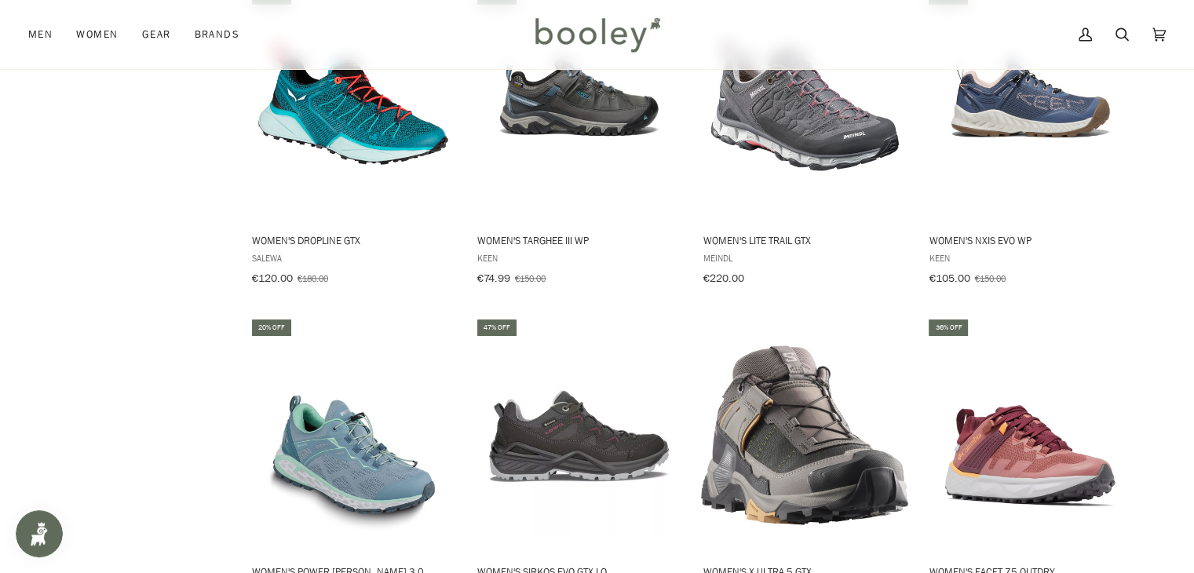 This screenshot has height=573, width=1194. Describe the element at coordinates (948, 327) in the screenshot. I see `div: 36% off` at that location.